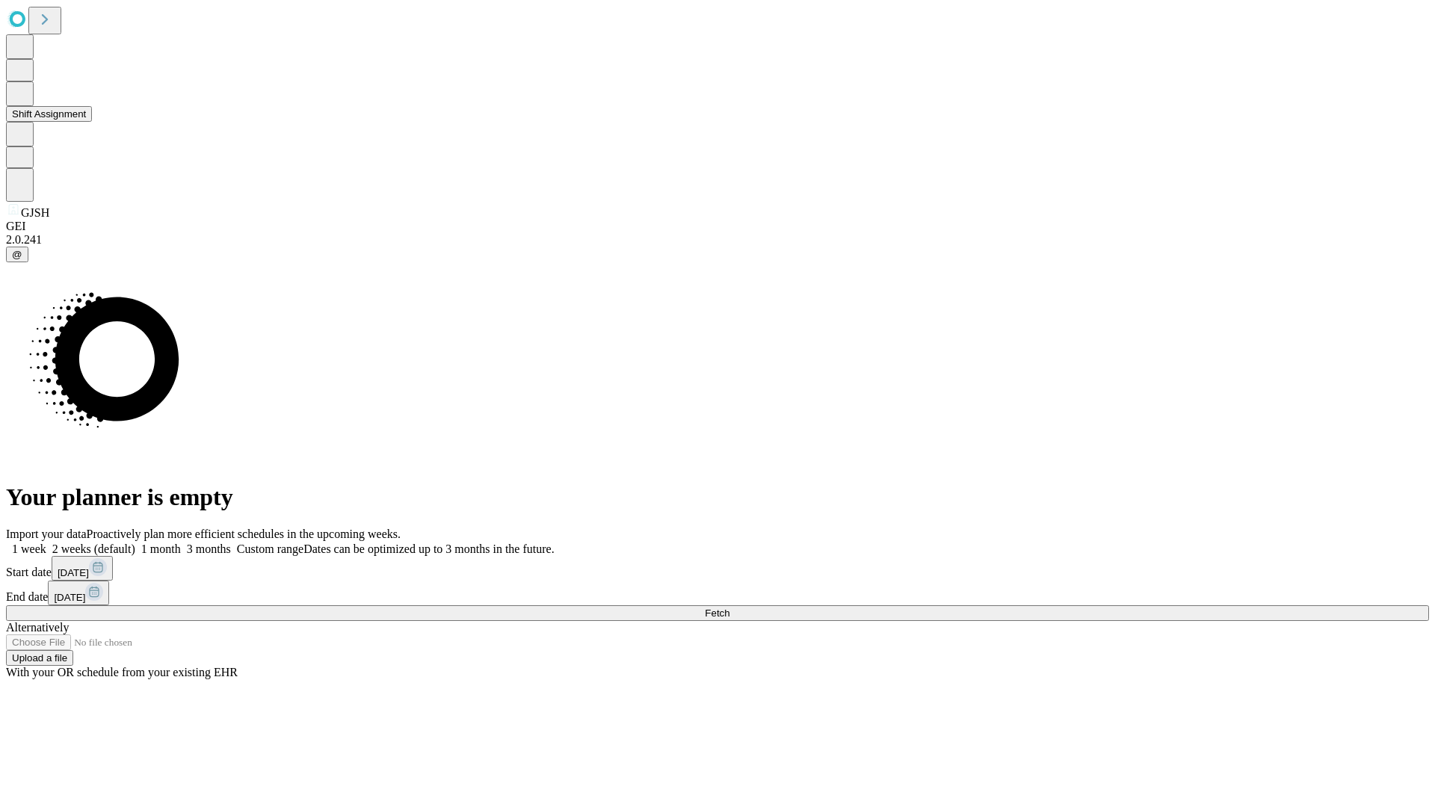  Describe the element at coordinates (161, 549) in the screenshot. I see `span: 1 month` at that location.